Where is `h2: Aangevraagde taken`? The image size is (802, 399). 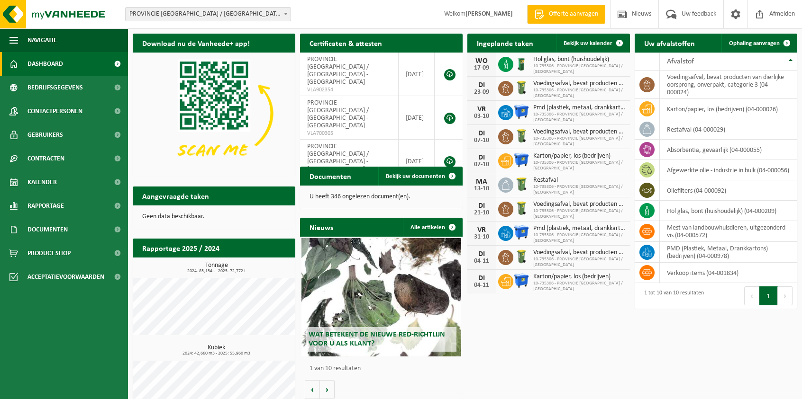
h2: Aangevraagde taken is located at coordinates (175, 196).